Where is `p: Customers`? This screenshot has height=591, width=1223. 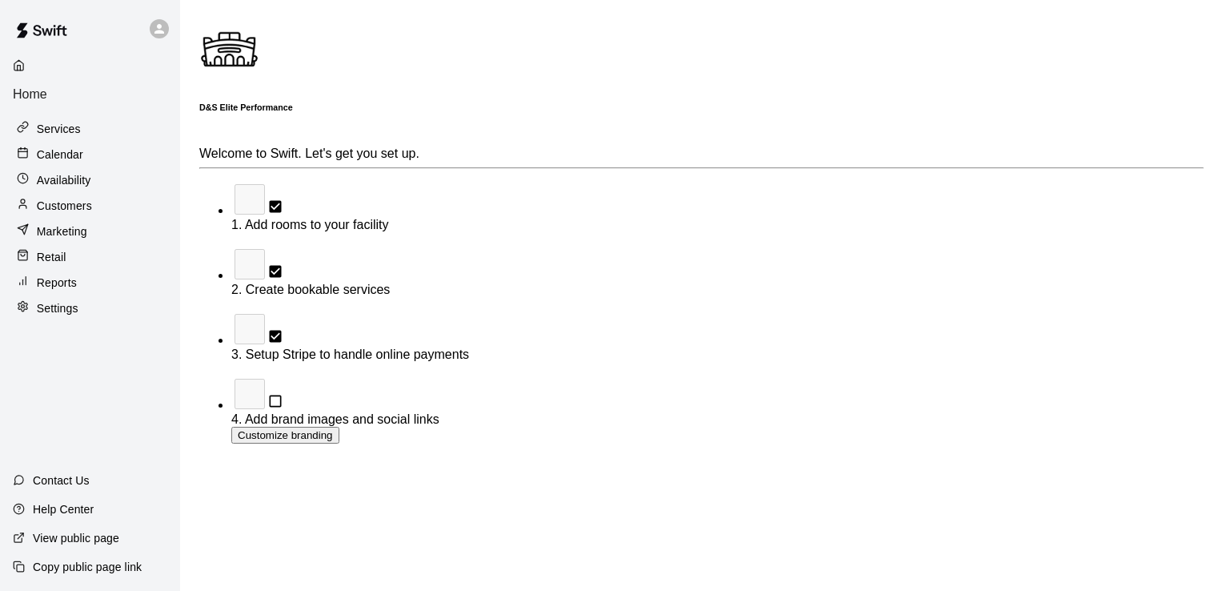 p: Customers is located at coordinates (64, 206).